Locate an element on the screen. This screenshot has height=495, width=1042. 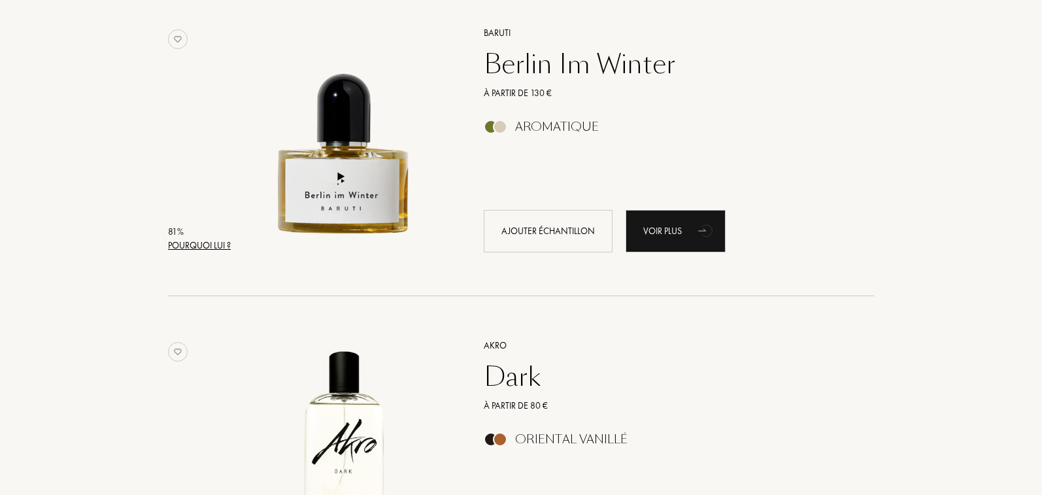
img: Berlin Im Winter Baruti is located at coordinates (344, 133).